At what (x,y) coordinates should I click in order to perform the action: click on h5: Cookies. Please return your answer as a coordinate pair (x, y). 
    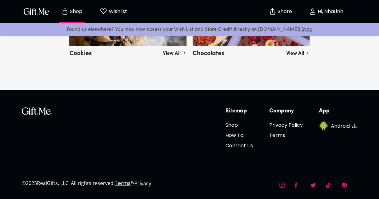
    Looking at the image, I should click on (81, 52).